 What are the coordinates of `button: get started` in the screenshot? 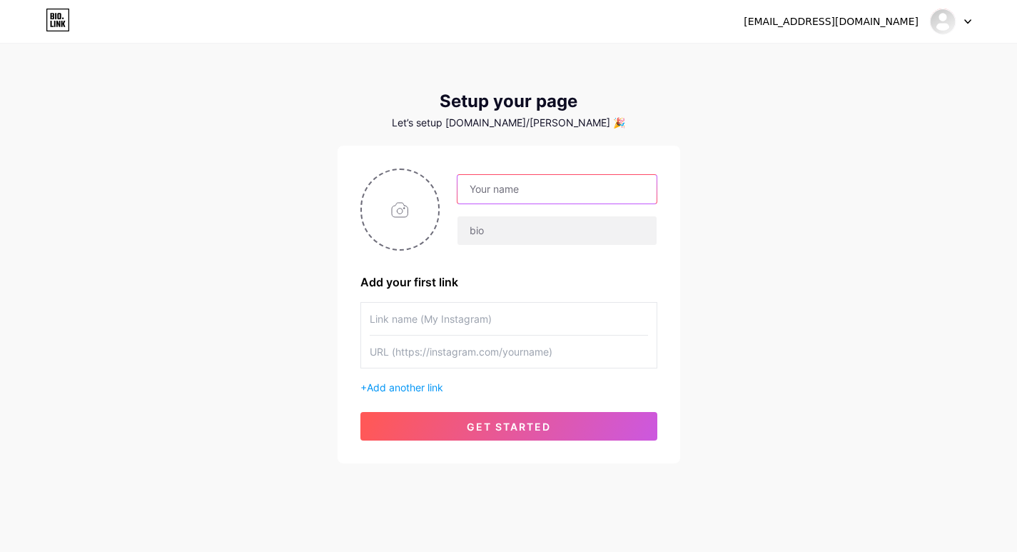 It's located at (509, 426).